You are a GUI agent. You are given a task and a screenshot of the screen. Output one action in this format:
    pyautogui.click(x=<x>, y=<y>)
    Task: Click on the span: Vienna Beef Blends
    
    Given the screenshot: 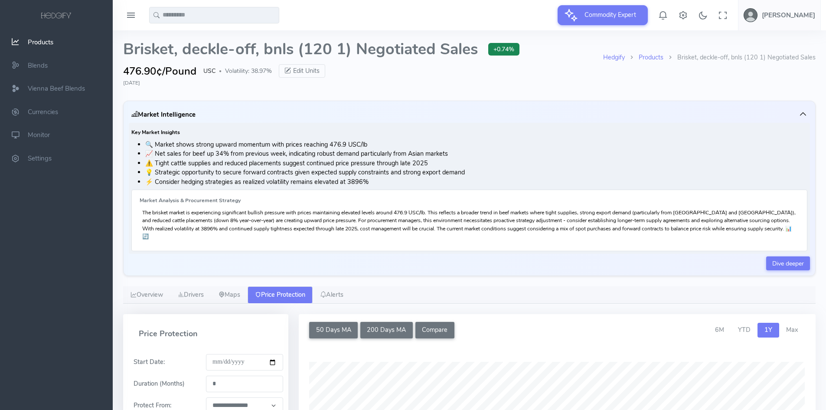 What is the action you would take?
    pyautogui.click(x=56, y=88)
    